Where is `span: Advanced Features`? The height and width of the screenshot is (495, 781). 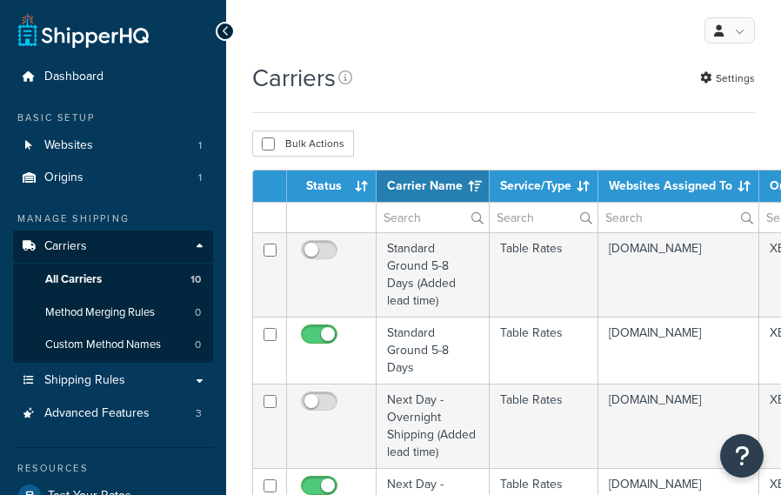
span: Advanced Features is located at coordinates (97, 413).